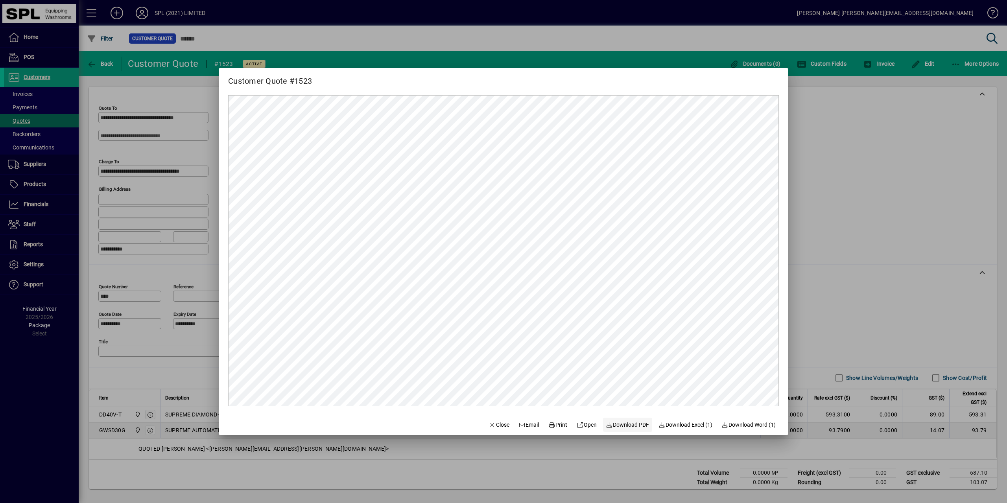 This screenshot has height=503, width=1007. I want to click on span: Email, so click(529, 425).